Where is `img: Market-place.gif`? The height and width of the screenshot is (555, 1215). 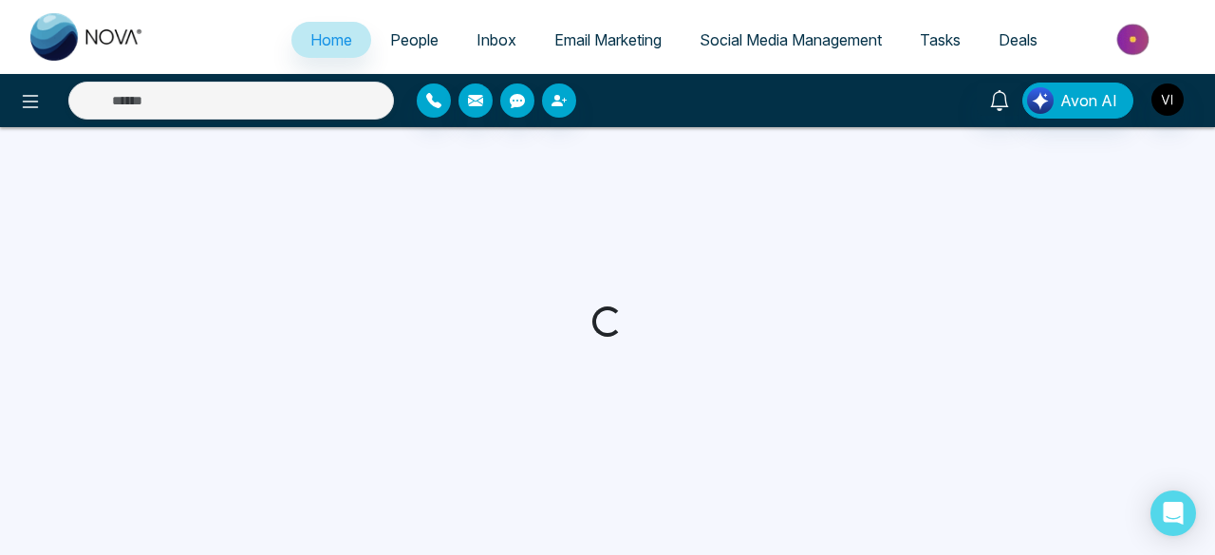 img: Market-place.gif is located at coordinates (1134, 39).